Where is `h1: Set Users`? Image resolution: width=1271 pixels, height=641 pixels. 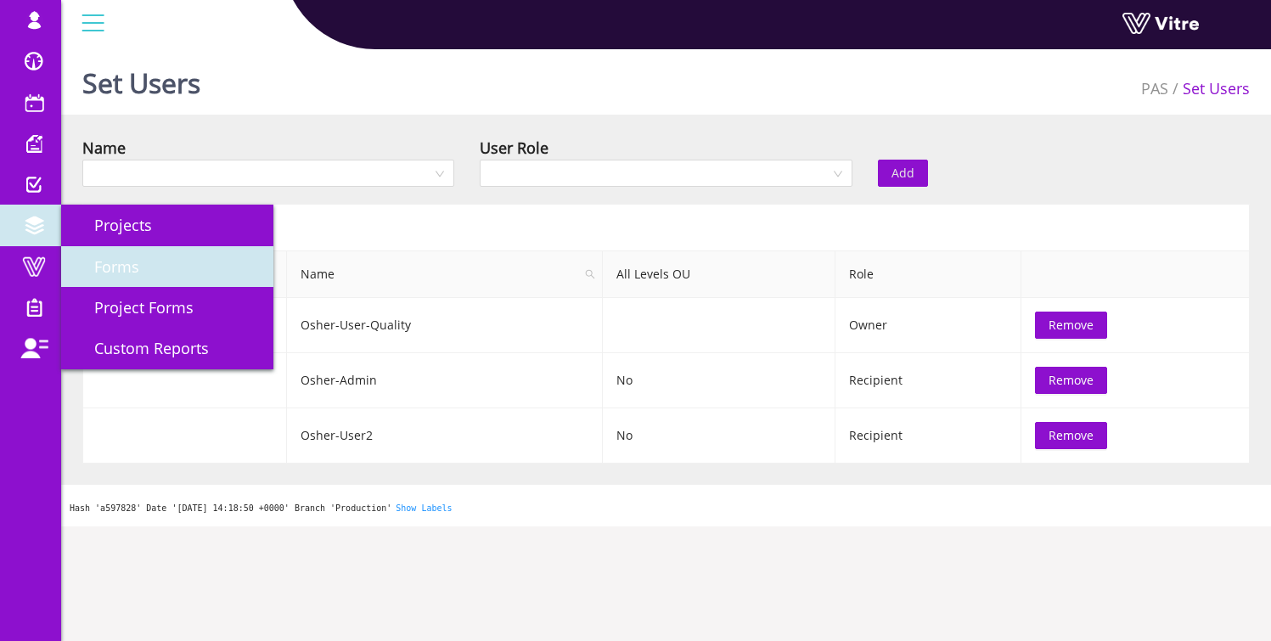
h1: Set Users is located at coordinates (141, 78).